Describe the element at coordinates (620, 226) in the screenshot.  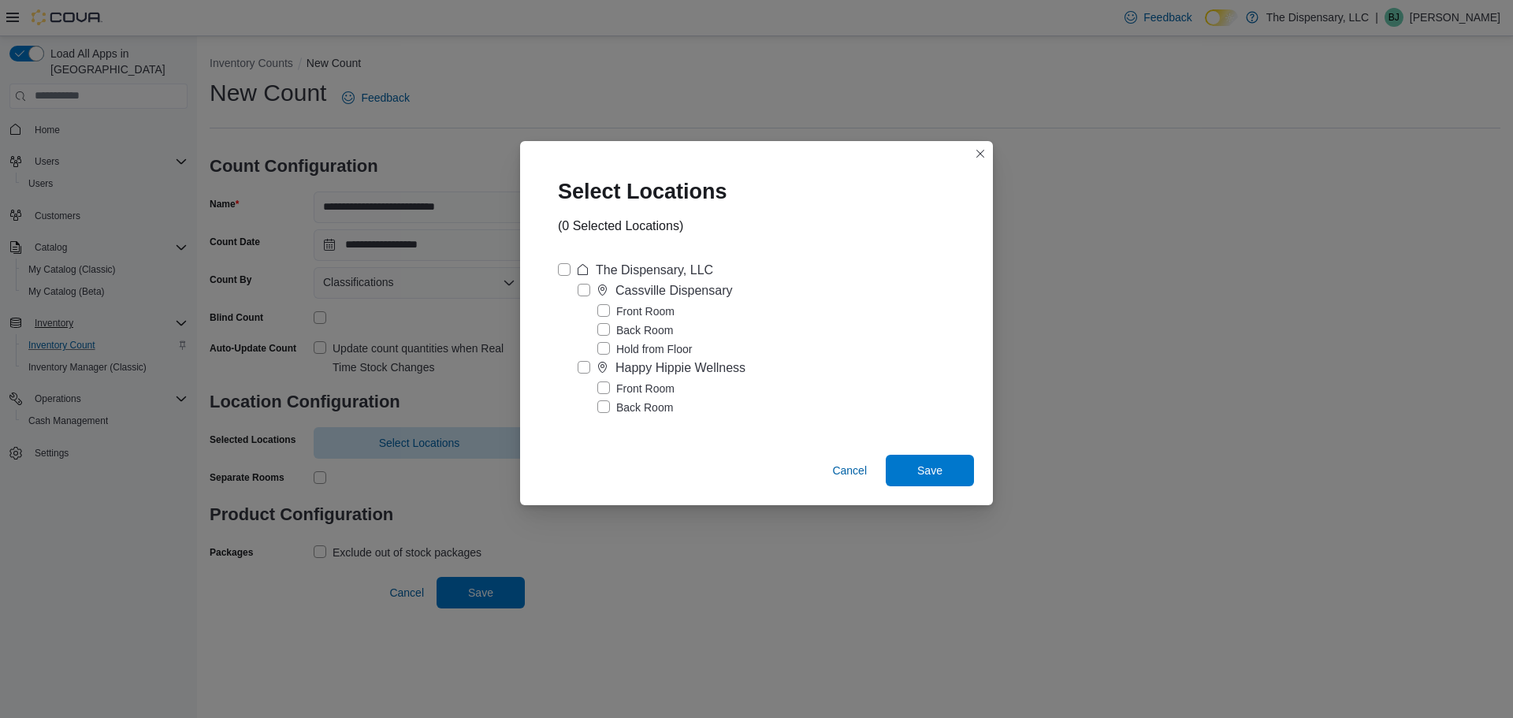
I see `div: (0 Selected Locations)` at that location.